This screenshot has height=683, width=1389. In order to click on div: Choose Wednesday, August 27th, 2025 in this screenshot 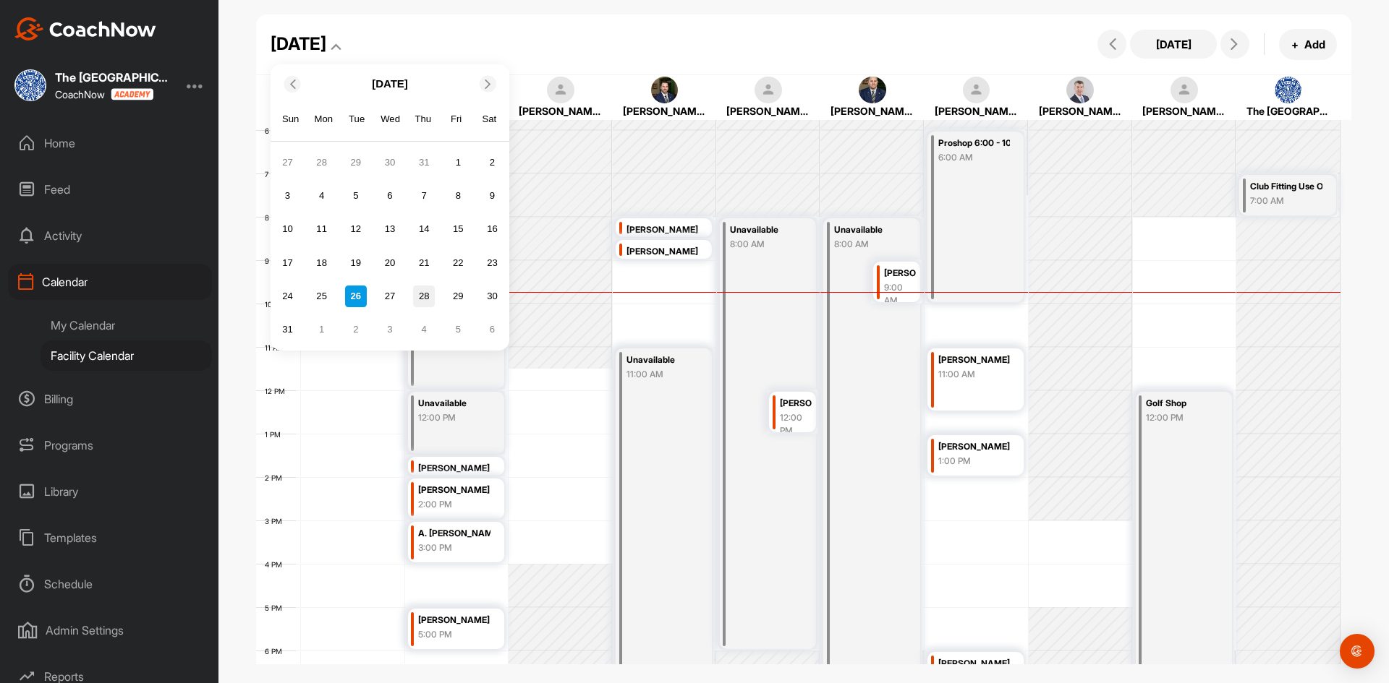, I will do `click(390, 297)`.